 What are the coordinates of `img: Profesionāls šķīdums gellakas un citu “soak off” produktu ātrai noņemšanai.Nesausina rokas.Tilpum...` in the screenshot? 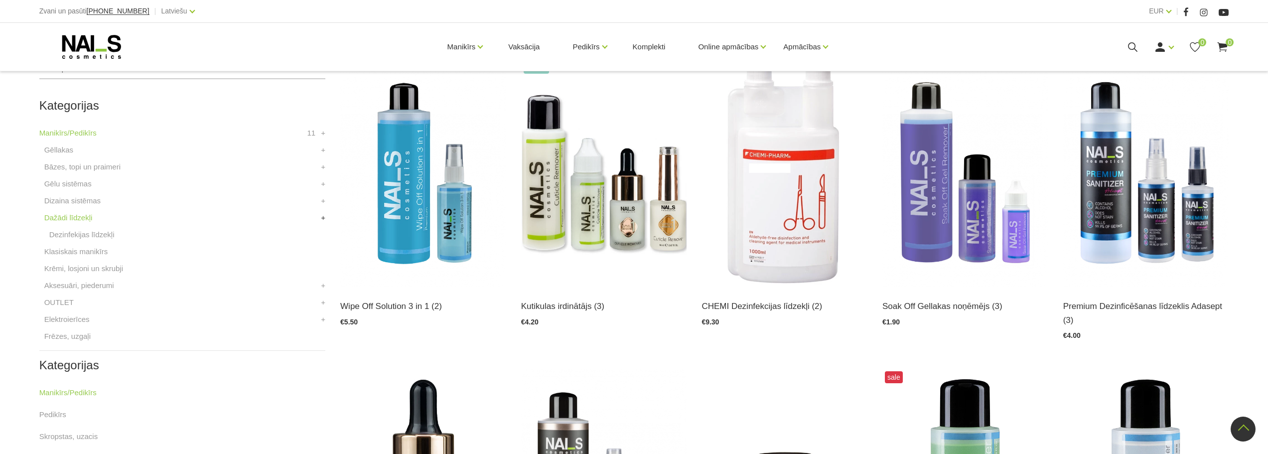 It's located at (965, 173).